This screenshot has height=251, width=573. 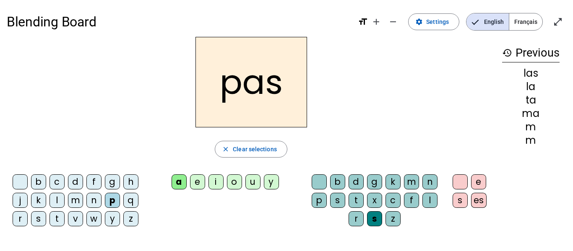 What do you see at coordinates (393, 22) in the screenshot?
I see `button: Decrease font size` at bounding box center [393, 22].